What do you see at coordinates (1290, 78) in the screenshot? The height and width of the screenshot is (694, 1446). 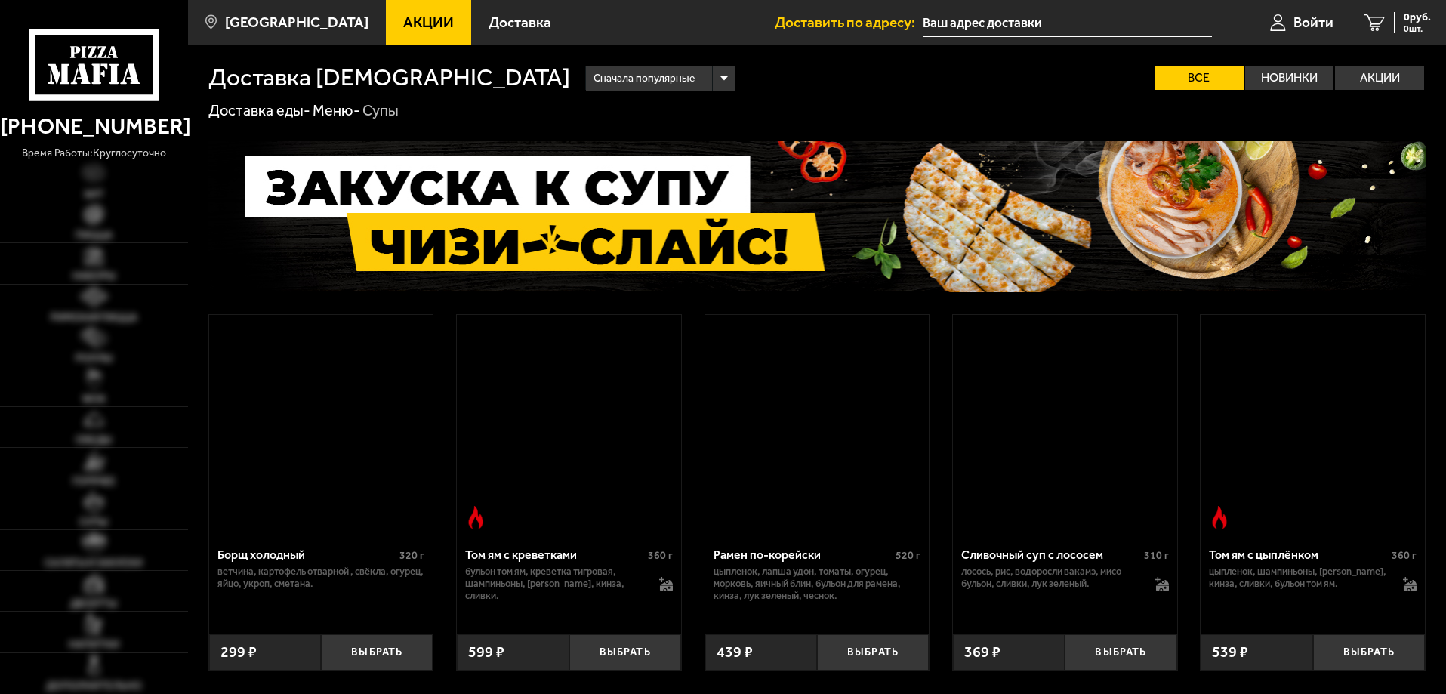 I see `label: Новинки` at bounding box center [1290, 78].